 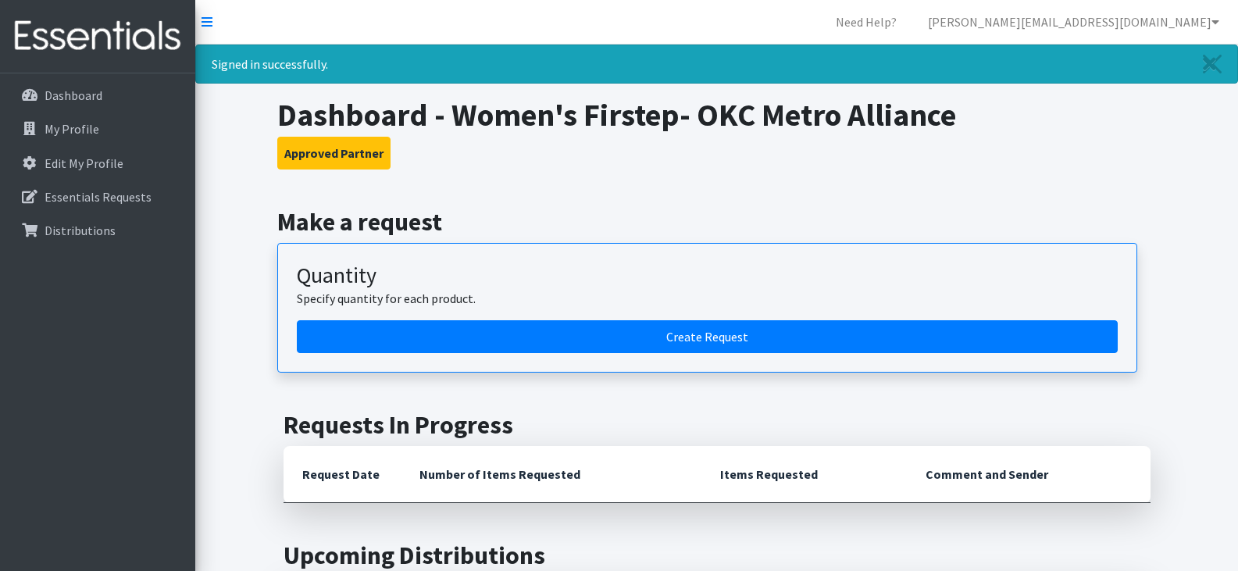 I want to click on h1: Dashboard - Women's Firstep- OKC Metro Alliance, so click(x=716, y=115).